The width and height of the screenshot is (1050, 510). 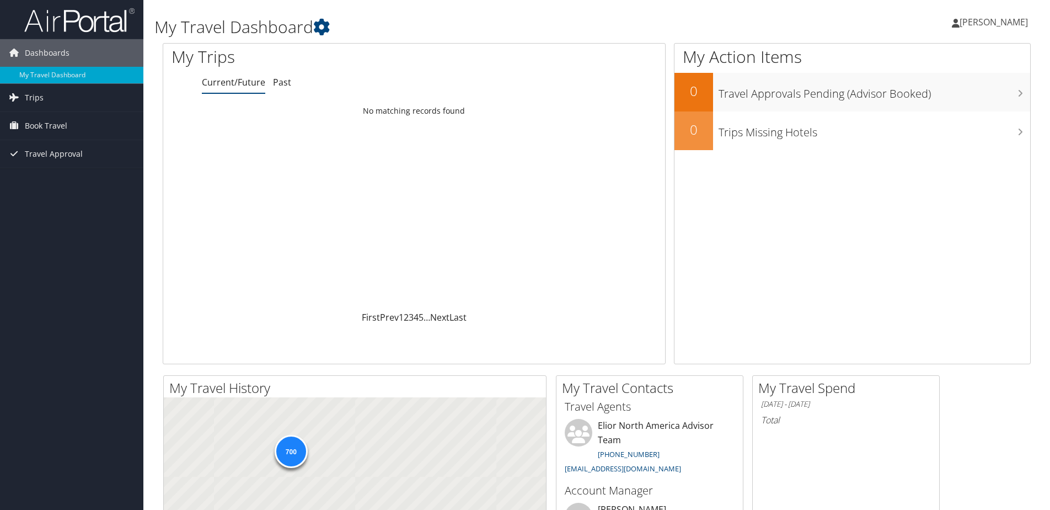 I want to click on h2: My Travel Spend, so click(x=849, y=388).